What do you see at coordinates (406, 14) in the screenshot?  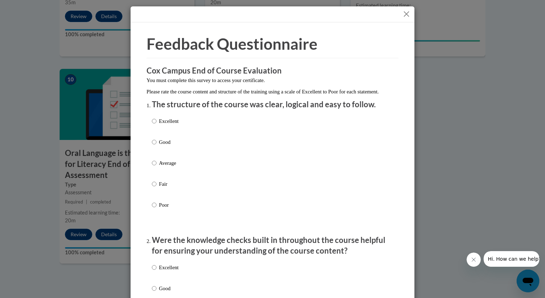 I see `button: Close` at bounding box center [406, 14].